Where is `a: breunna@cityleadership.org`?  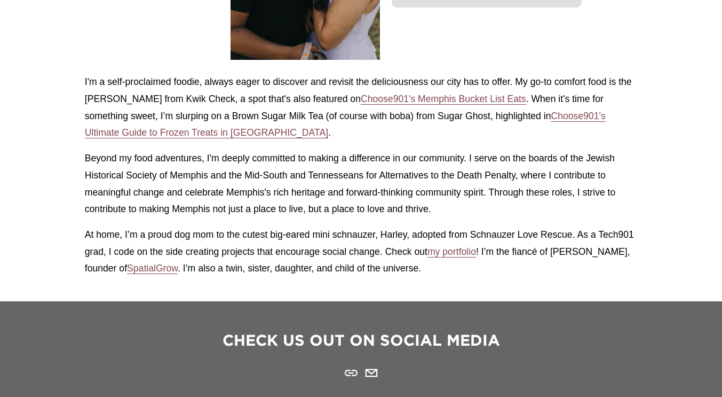 a: breunna@cityleadership.org is located at coordinates (371, 373).